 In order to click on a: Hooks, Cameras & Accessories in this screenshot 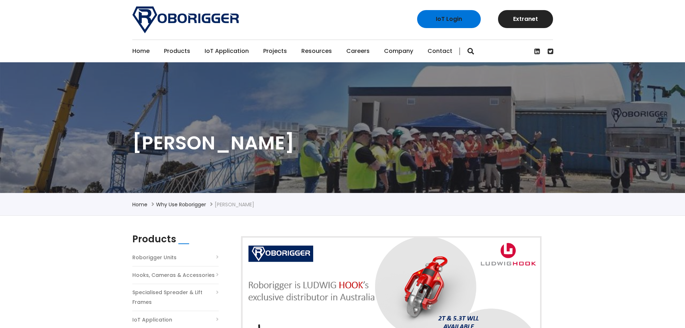, I will do `click(173, 275)`.